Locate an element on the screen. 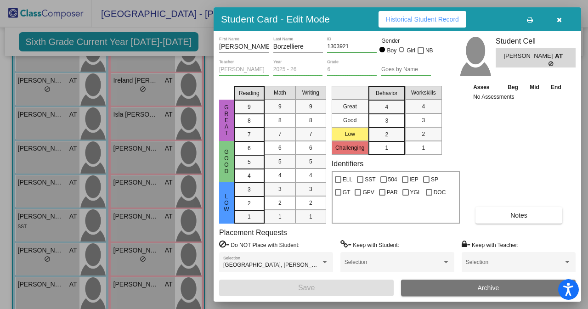 This screenshot has width=588, height=309. th: Mid is located at coordinates (534, 87).